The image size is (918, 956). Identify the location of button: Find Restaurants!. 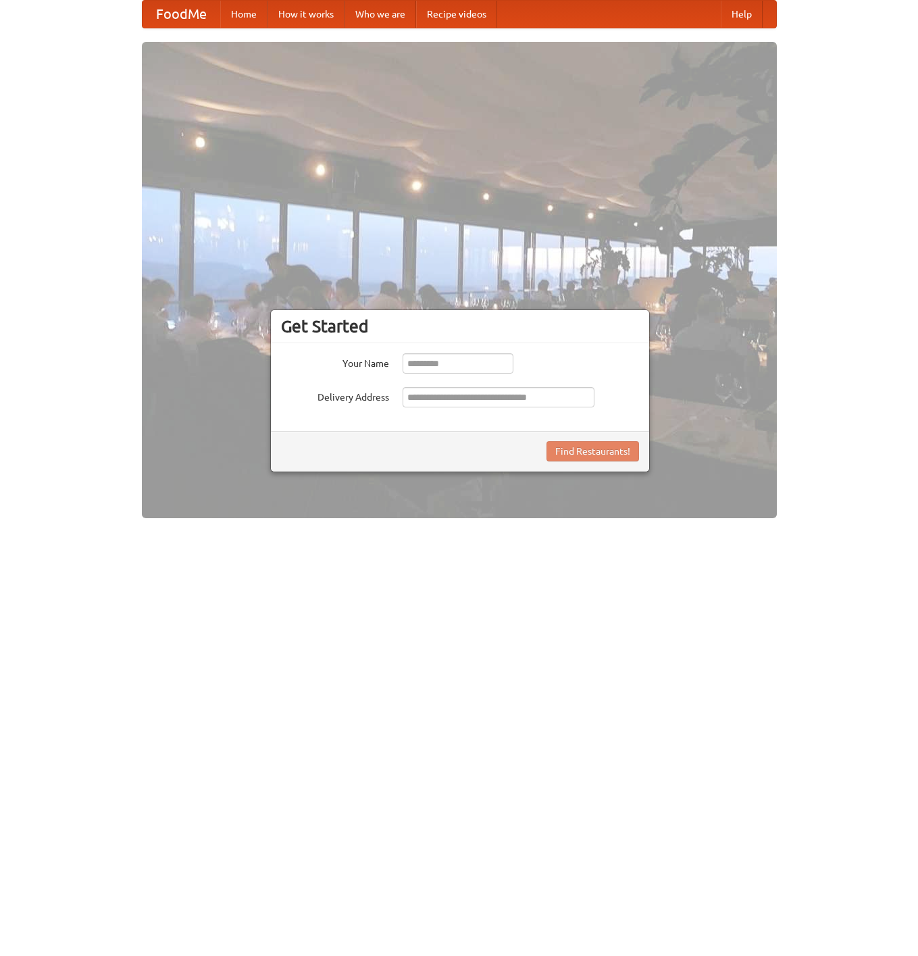
(592, 451).